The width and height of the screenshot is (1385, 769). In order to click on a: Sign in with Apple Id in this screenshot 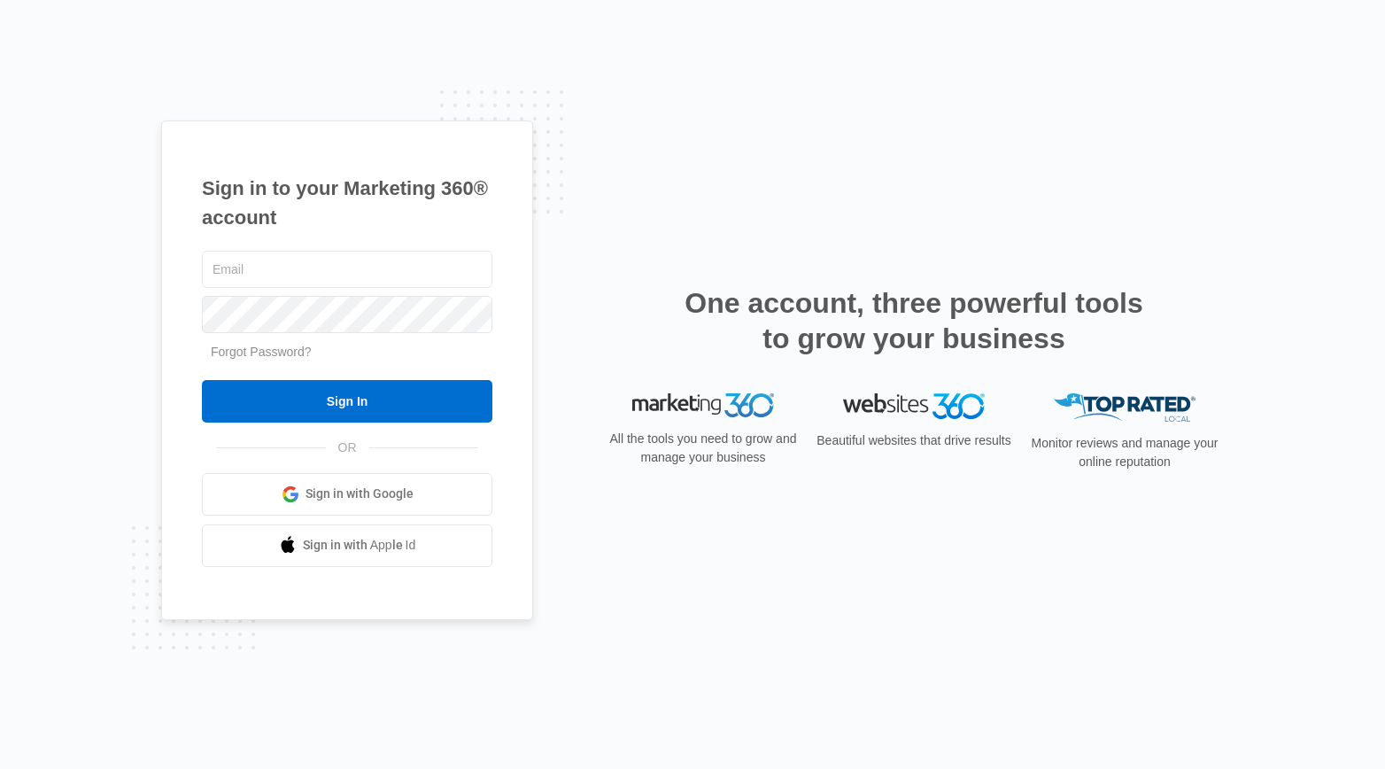, I will do `click(347, 546)`.